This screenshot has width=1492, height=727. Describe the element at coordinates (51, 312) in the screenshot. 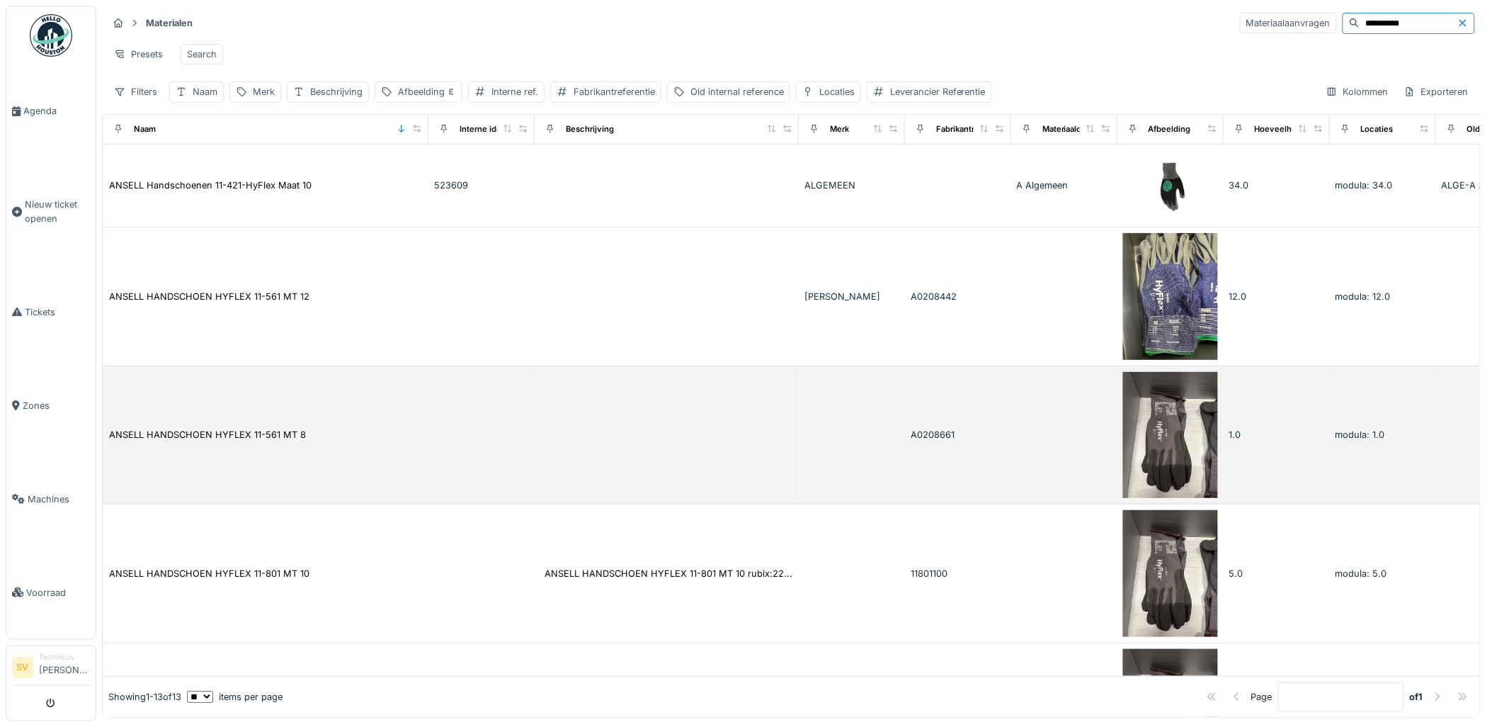

I see `a: Tickets` at that location.